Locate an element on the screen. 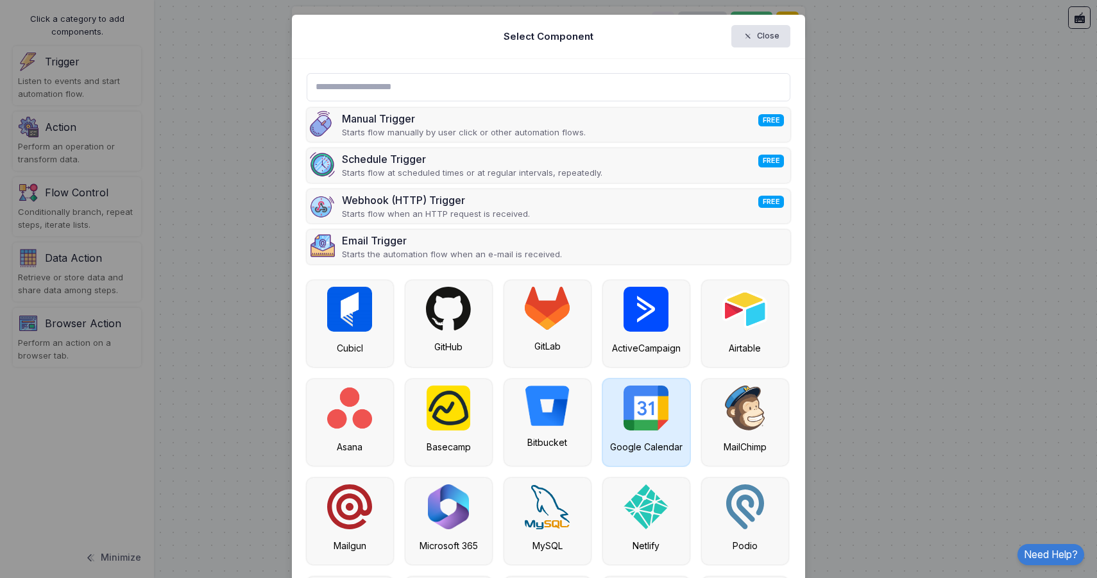 The image size is (1097, 578). p: Starts flow manually by user click or other automation flows. is located at coordinates (464, 133).